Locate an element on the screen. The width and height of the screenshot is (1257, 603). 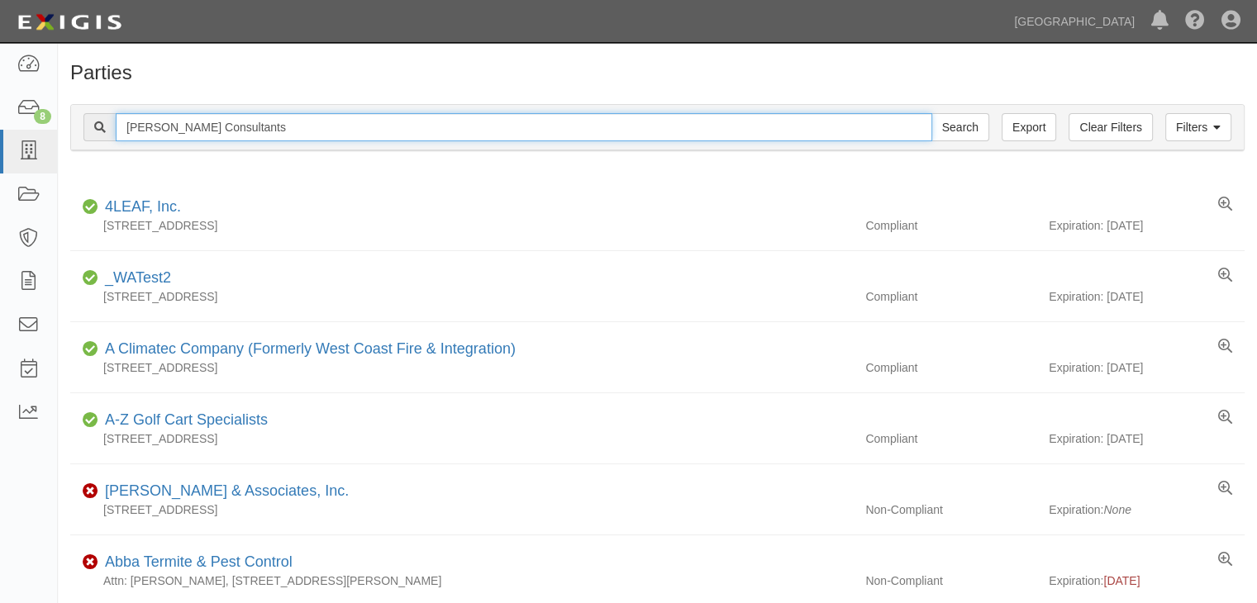
div: _WATest2 is located at coordinates (135, 279).